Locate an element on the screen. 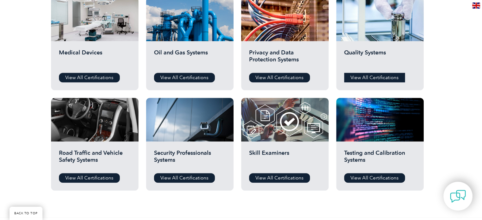  h2: Security Professionals Systems is located at coordinates (190, 159).